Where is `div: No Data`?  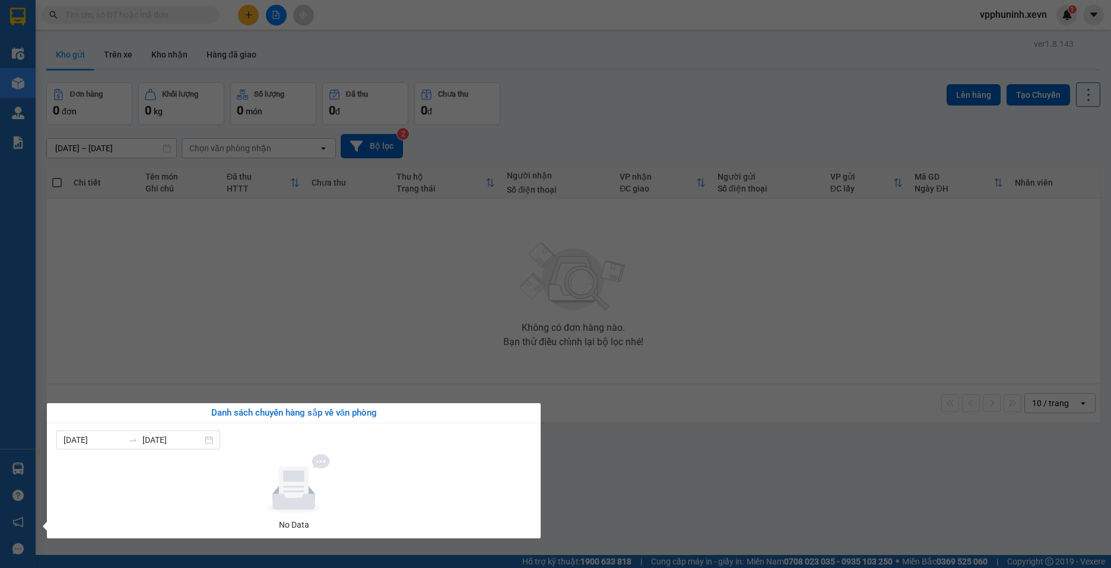
div: No Data is located at coordinates (294, 525).